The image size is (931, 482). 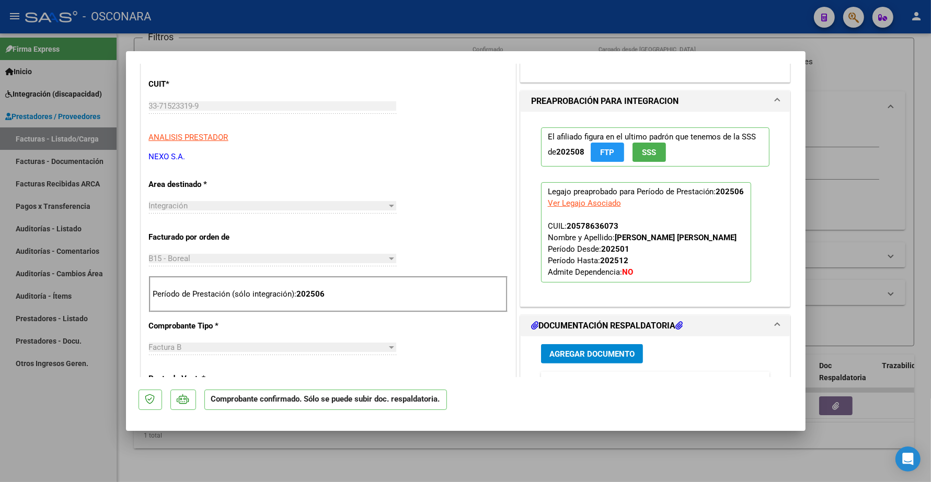 What do you see at coordinates (655, 101) in the screenshot?
I see `mat-expansion-panel-header: PREAPROBACIÓN PARA INTEGRACION` at bounding box center [655, 101].